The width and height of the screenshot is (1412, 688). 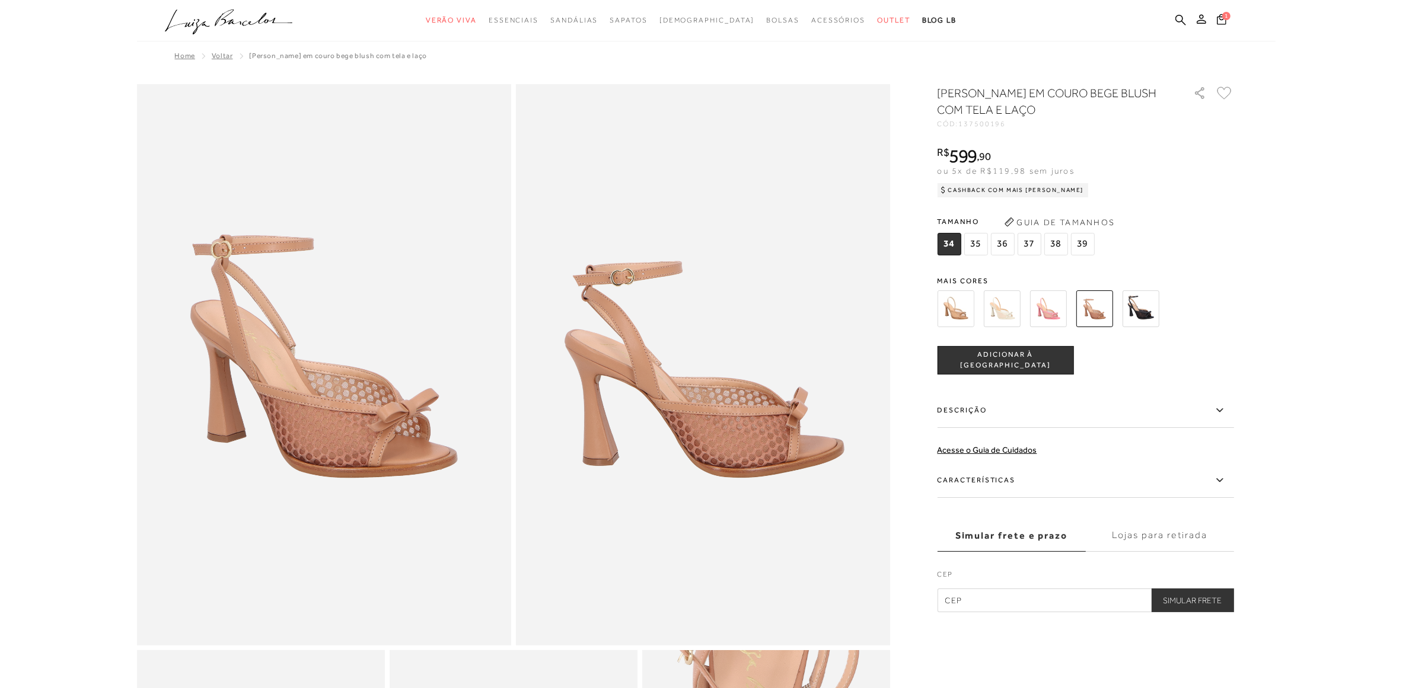 What do you see at coordinates (1002, 309) in the screenshot?
I see `img: SANDÁLIA DE SALTO FLARE ALTO EM COURO OFF WHITE E TELA` at bounding box center [1002, 309].